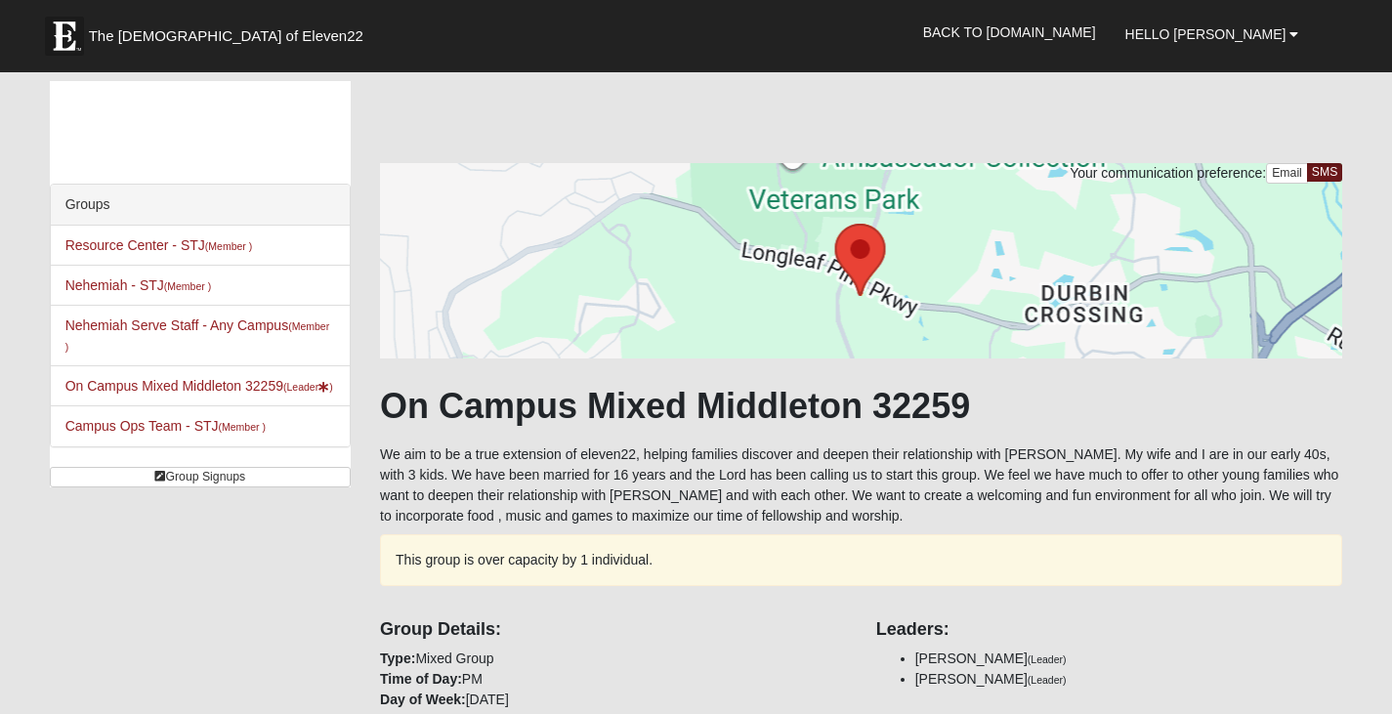  Describe the element at coordinates (613, 630) in the screenshot. I see `h4: Group Details:` at that location.